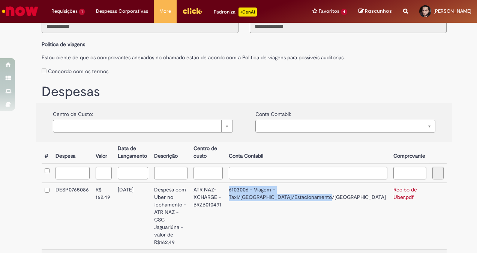 The height and width of the screenshot is (253, 477). Describe the element at coordinates (235, 12) in the screenshot. I see `div: Padroniza` at that location.